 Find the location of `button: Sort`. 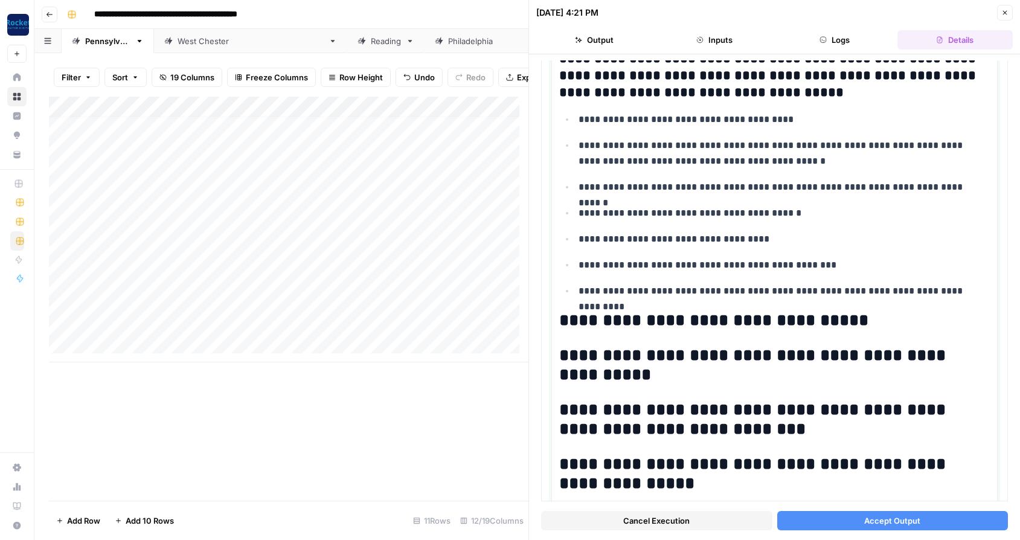

button: Sort is located at coordinates (126, 77).